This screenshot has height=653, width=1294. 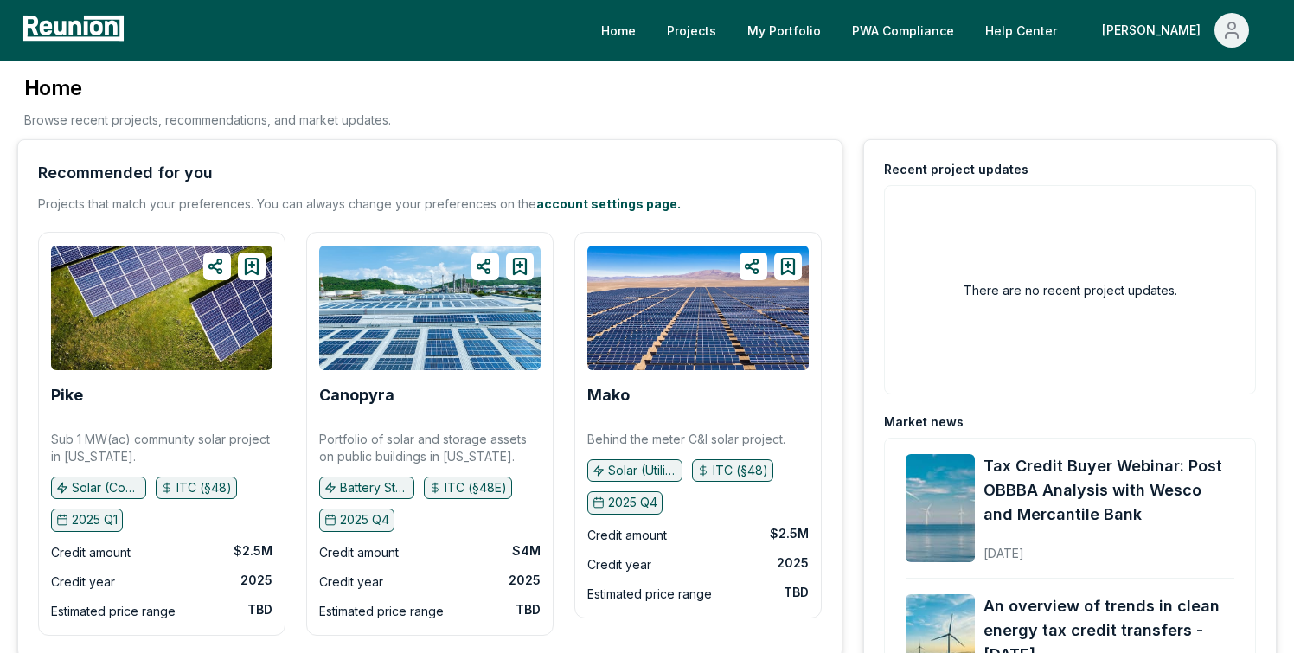 What do you see at coordinates (608, 394) in the screenshot?
I see `b: Mako` at bounding box center [608, 394].